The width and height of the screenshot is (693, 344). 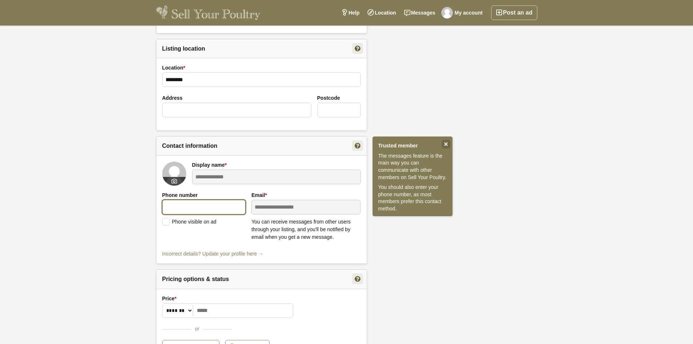 What do you see at coordinates (189, 221) in the screenshot?
I see `label: Phone visible on ad` at bounding box center [189, 221].